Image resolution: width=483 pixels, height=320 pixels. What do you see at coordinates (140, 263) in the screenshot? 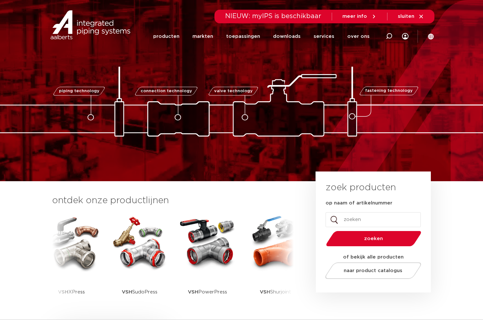
I see `a: VSHSudoPress` at bounding box center [140, 263].